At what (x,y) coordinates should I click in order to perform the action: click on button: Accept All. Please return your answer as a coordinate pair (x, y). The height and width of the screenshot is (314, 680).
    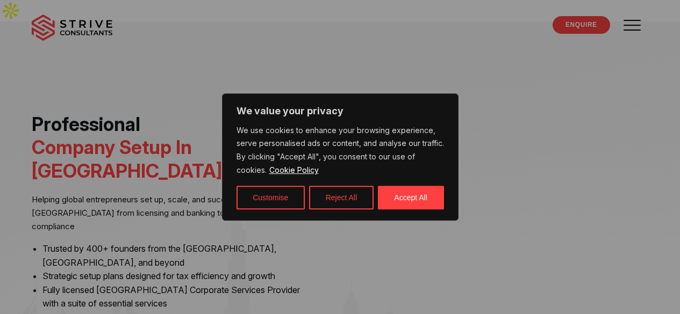
    Looking at the image, I should click on (411, 198).